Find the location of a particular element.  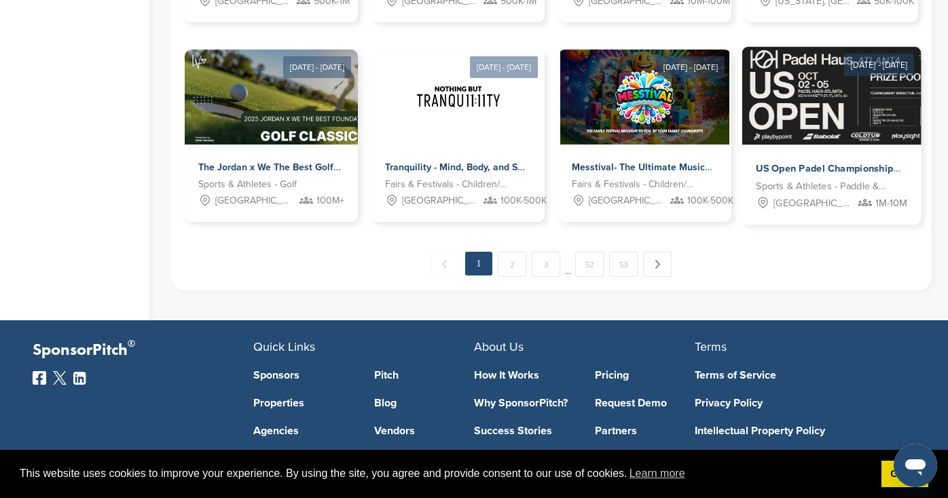

span: Quick Links is located at coordinates (284, 347).